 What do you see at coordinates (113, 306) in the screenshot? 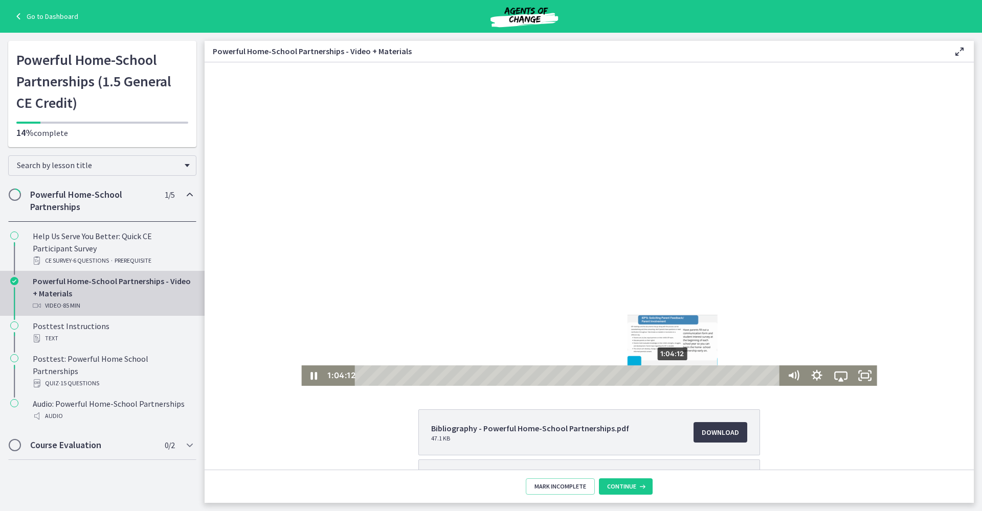
I see `div: Video` at bounding box center [113, 306].